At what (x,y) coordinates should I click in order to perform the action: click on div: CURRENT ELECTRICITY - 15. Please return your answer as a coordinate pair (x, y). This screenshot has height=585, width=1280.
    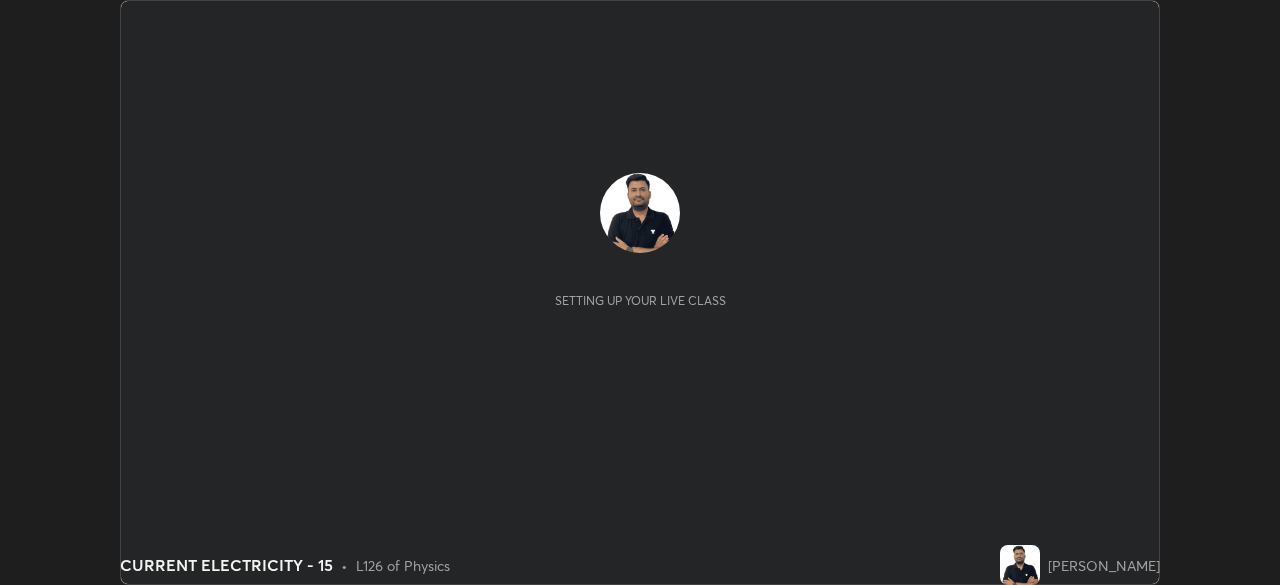
    Looking at the image, I should click on (226, 565).